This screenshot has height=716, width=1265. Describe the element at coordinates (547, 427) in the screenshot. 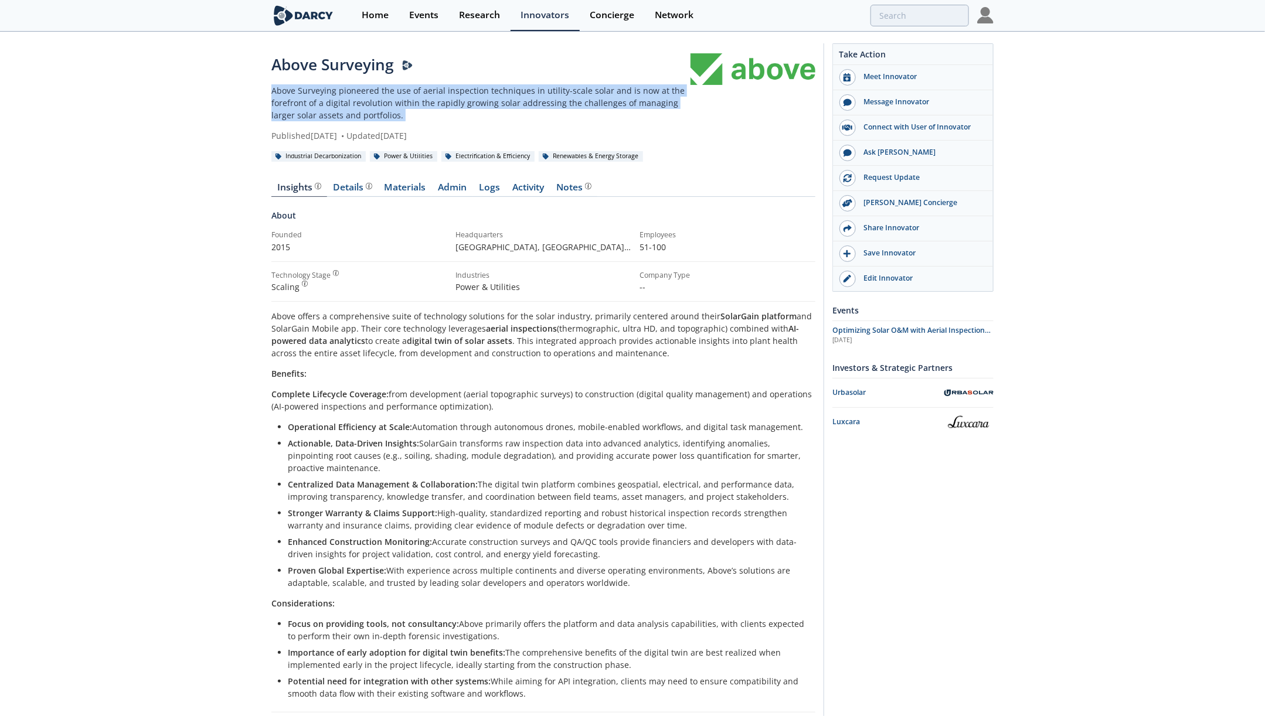

I see `p: Automation through autonomous drones, mobile-enabled workflows, and digital task management.` at that location.